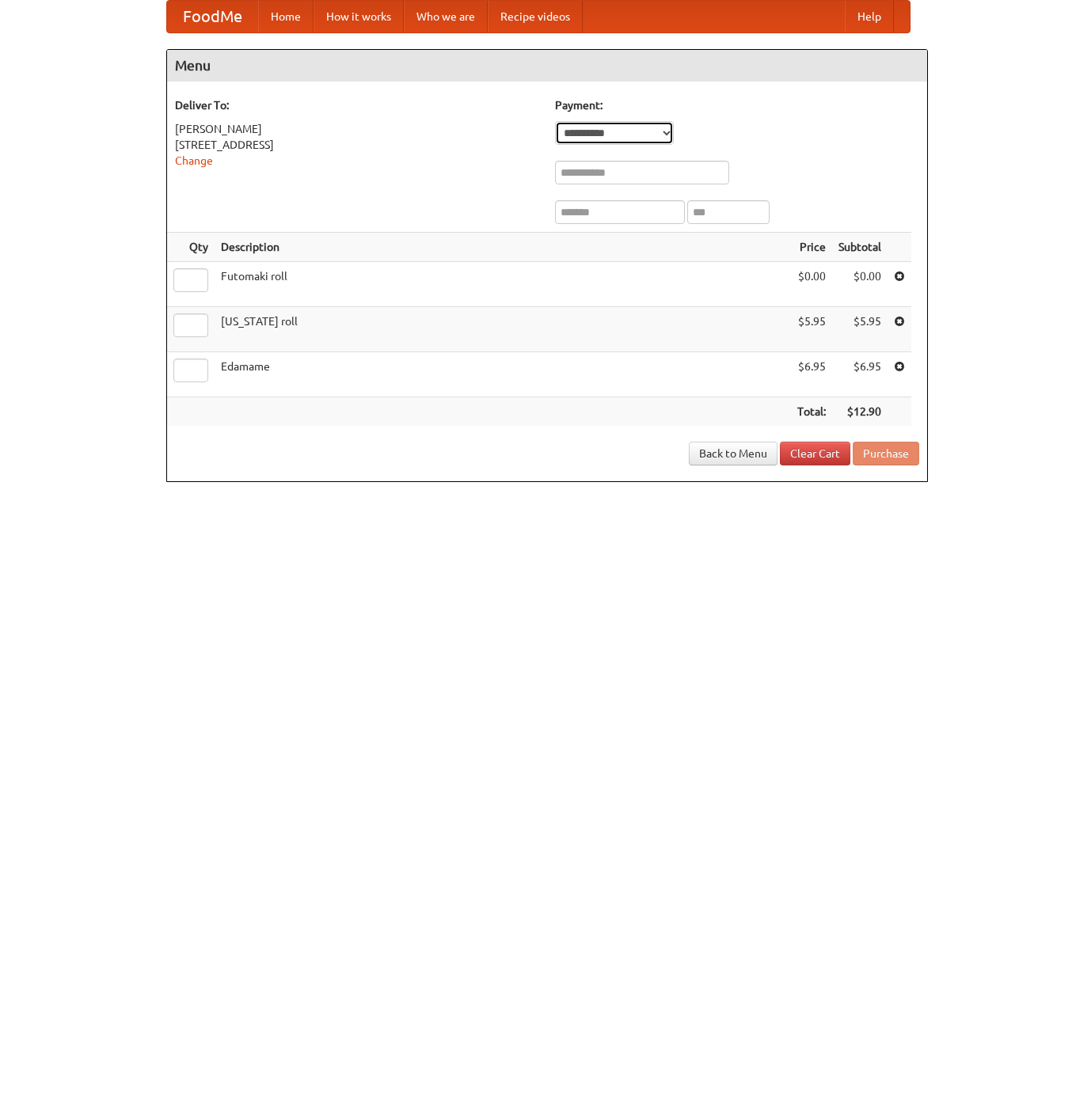  Describe the element at coordinates (860, 247) in the screenshot. I see `th: Subtotal` at that location.